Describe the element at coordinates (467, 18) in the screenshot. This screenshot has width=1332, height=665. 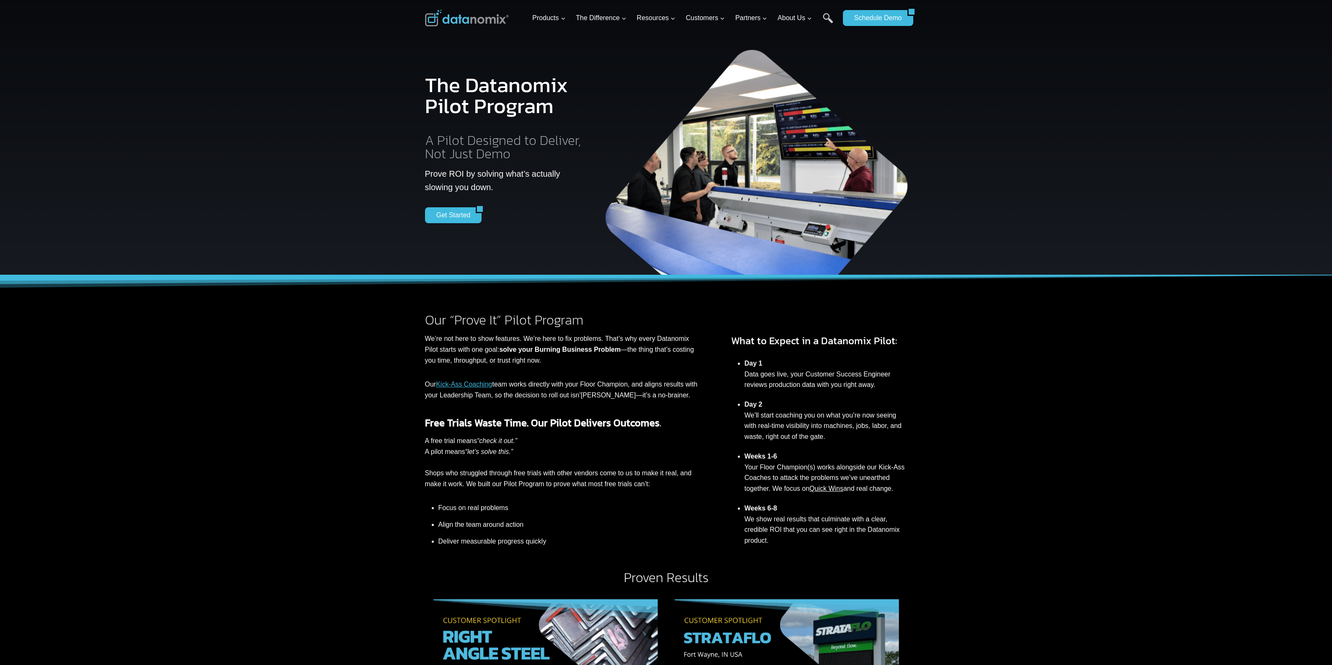
I see `img: Datanomix` at that location.